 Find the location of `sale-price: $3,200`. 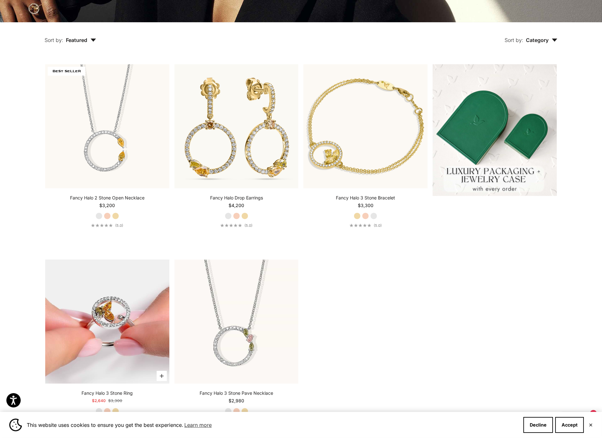

sale-price: $3,200 is located at coordinates (107, 206).